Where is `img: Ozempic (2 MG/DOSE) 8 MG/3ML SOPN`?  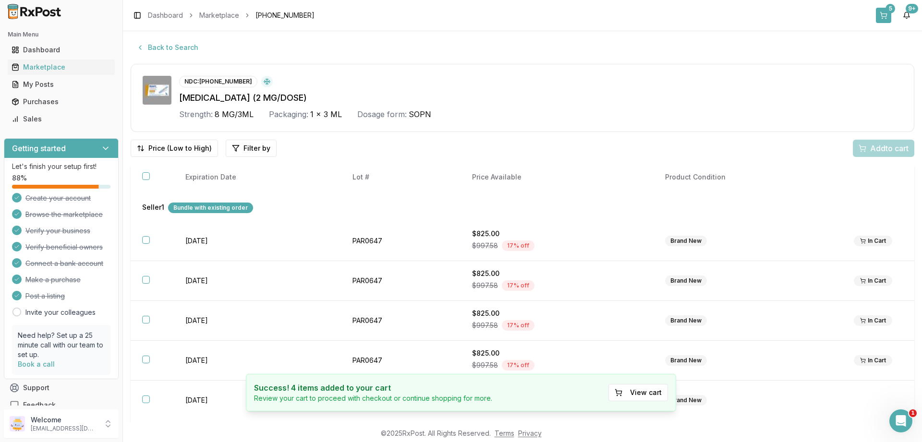
img: Ozempic (2 MG/DOSE) 8 MG/3ML SOPN is located at coordinates (157, 90).